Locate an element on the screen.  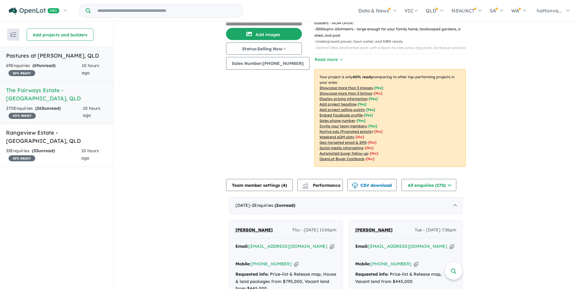
span: 69 is located at coordinates (36, 65).